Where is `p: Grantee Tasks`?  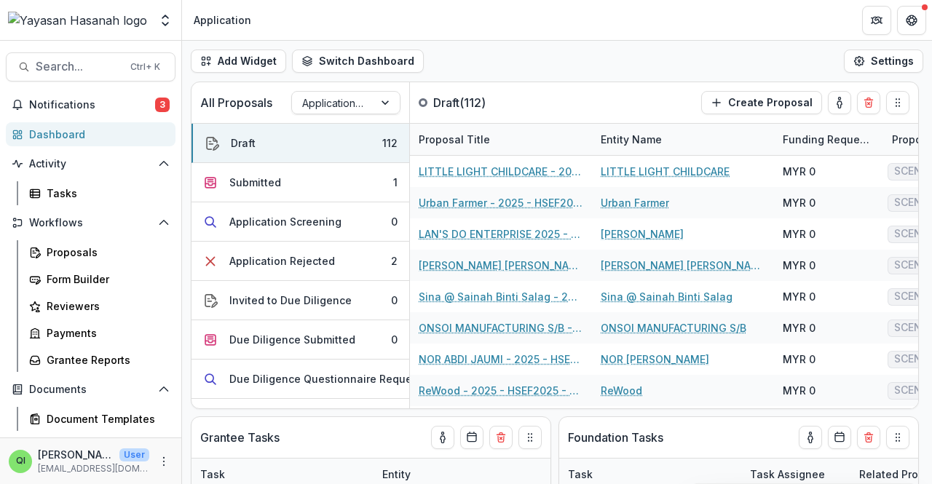
p: Grantee Tasks is located at coordinates (239, 437).